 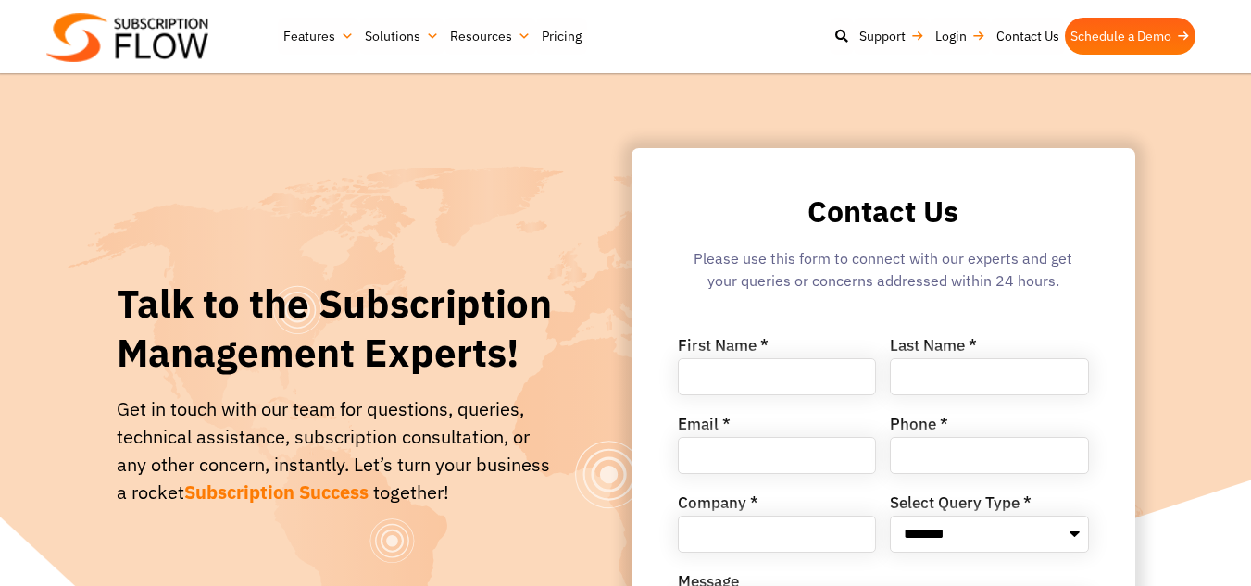 What do you see at coordinates (883, 274) in the screenshot?
I see `div: Please use this form to connect with our experts and get your queries or concerns addressed withi...` at bounding box center [883, 274].